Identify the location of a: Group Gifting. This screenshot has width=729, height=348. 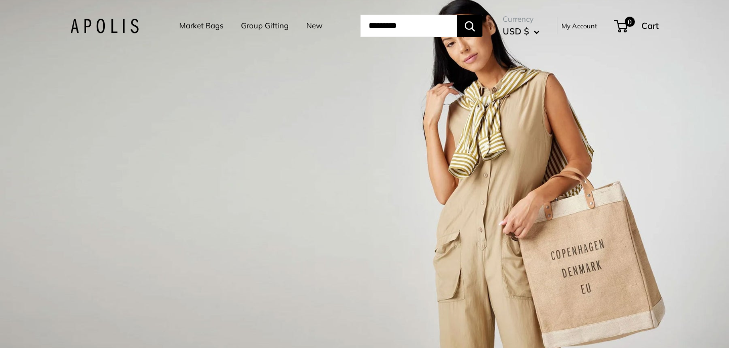
(265, 26).